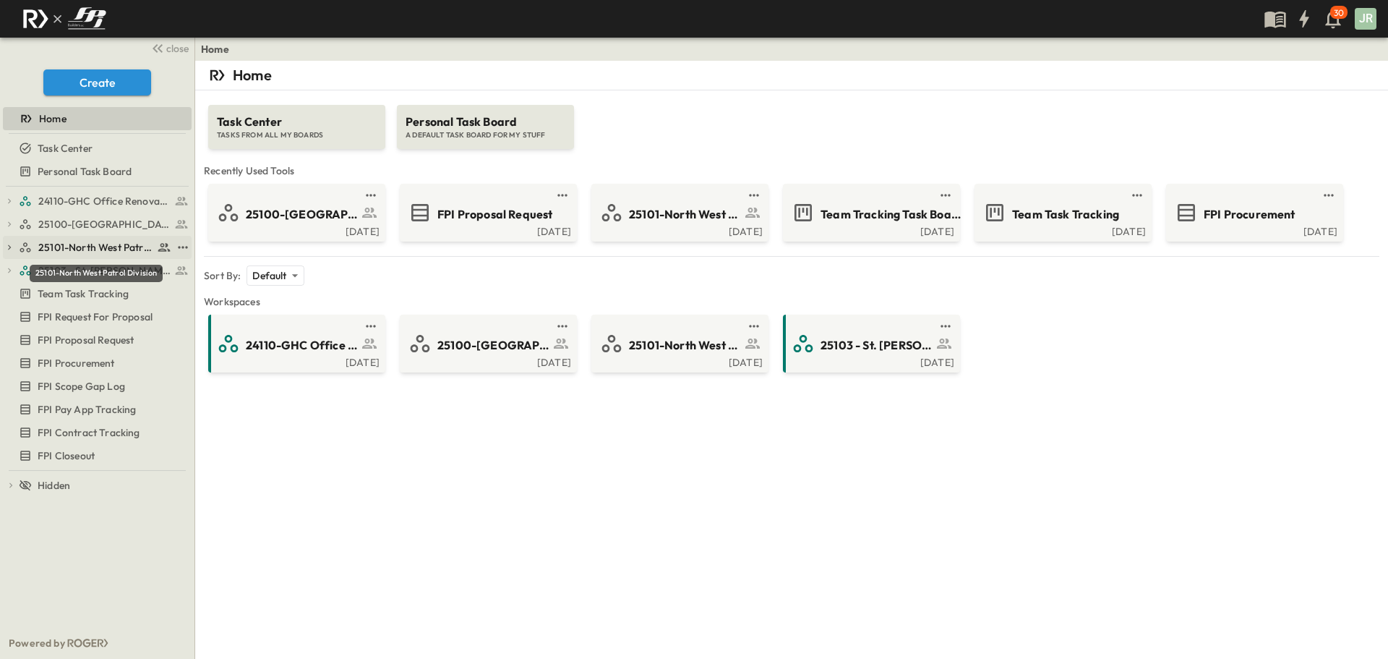  Describe the element at coordinates (54, 485) in the screenshot. I see `span: Hidden` at that location.